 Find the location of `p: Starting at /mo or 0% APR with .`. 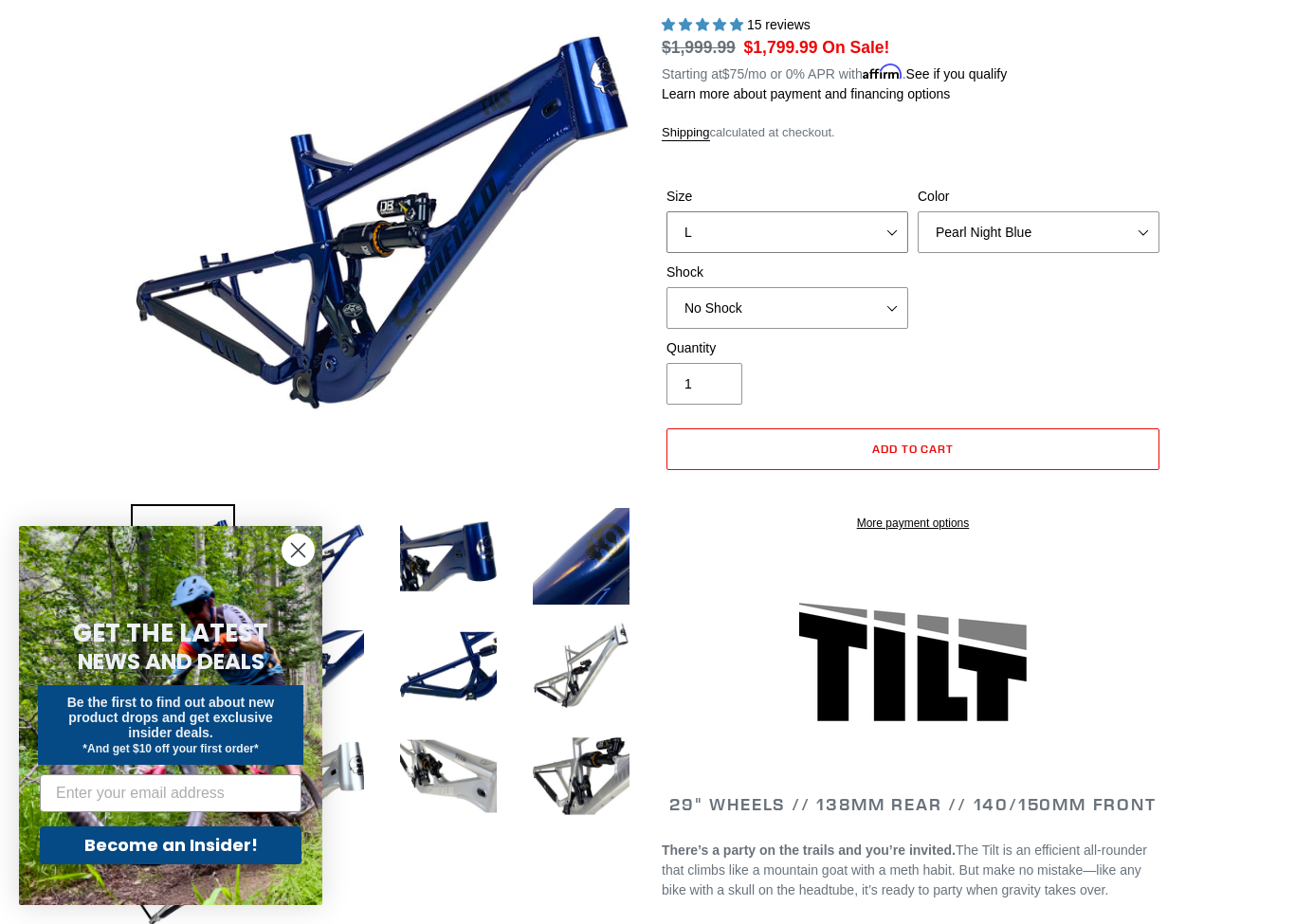

p: Starting at /mo or 0% APR with . is located at coordinates (835, 72).